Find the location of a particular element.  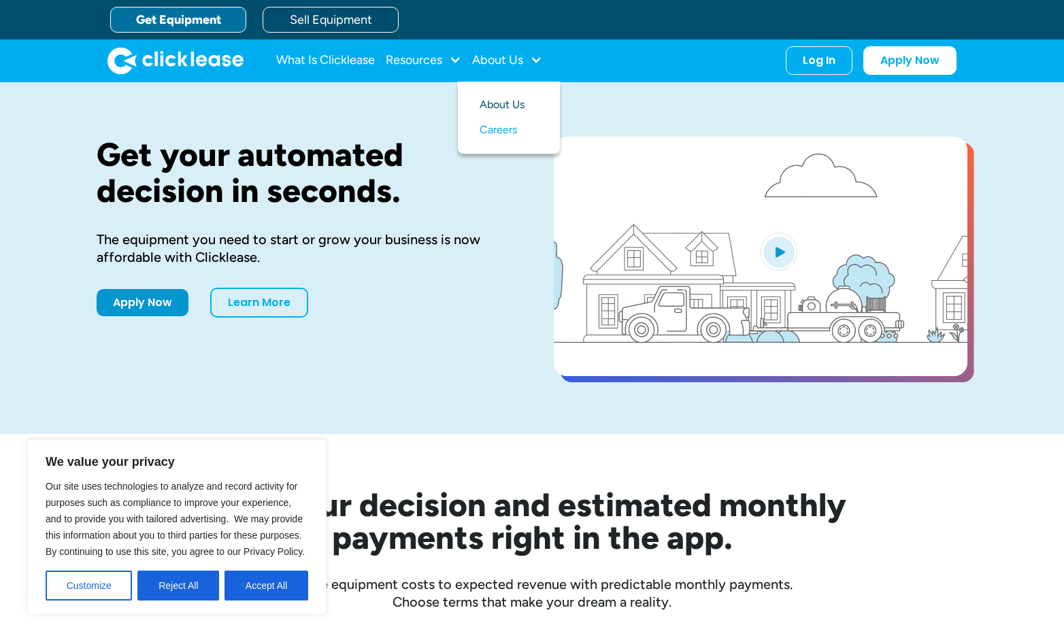

img: Clicklease logo is located at coordinates (176, 61).